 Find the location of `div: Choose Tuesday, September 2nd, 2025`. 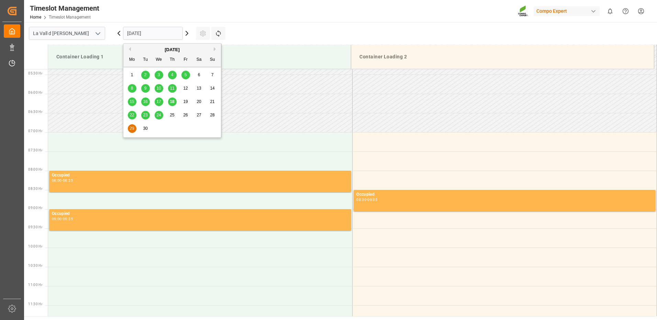

div: Choose Tuesday, September 2nd, 2025 is located at coordinates (145, 75).